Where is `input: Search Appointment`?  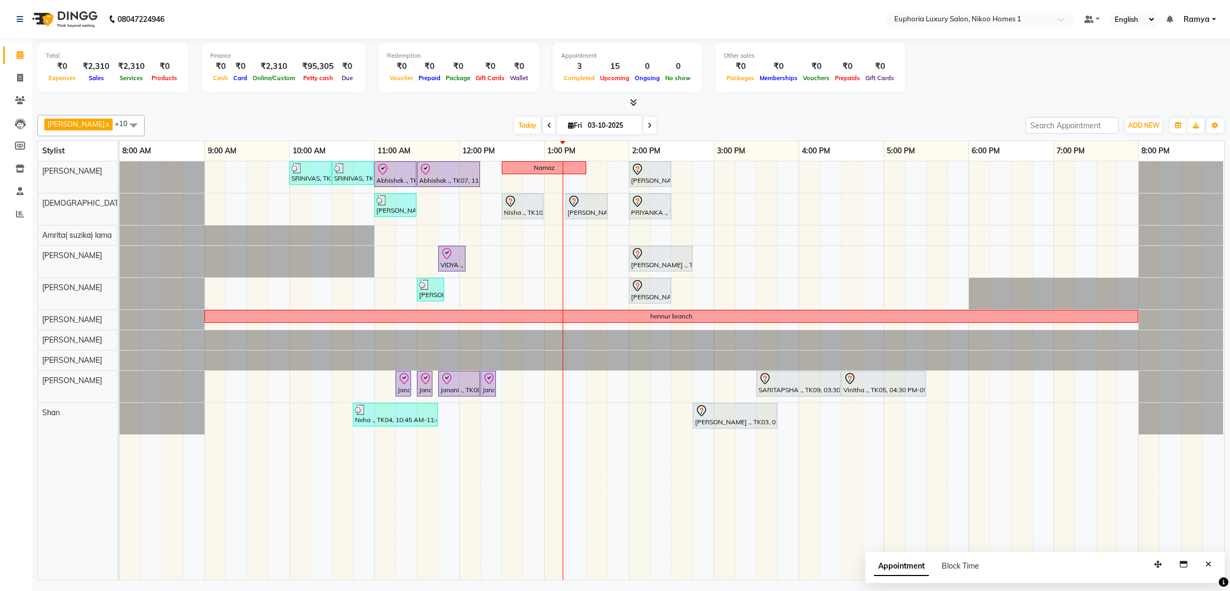 input: Search Appointment is located at coordinates (1072, 125).